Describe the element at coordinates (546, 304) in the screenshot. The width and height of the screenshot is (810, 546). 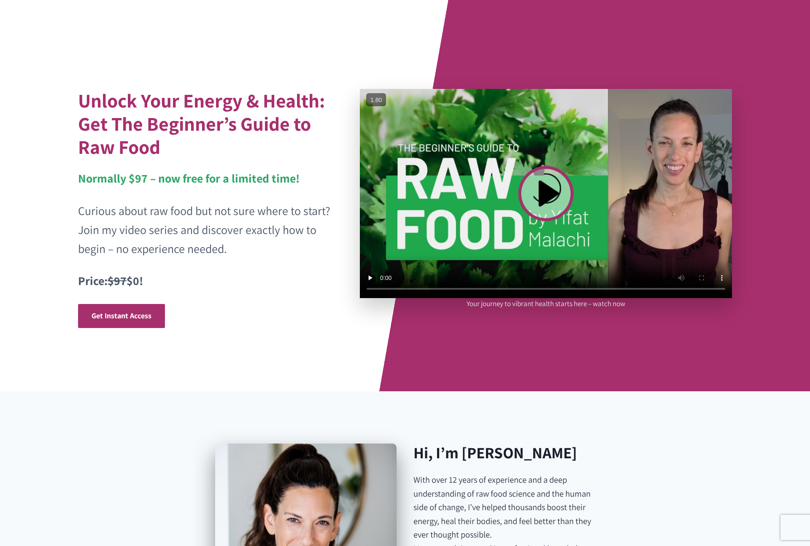
I see `p: Your journey to vibrant health starts here – watch now` at that location.